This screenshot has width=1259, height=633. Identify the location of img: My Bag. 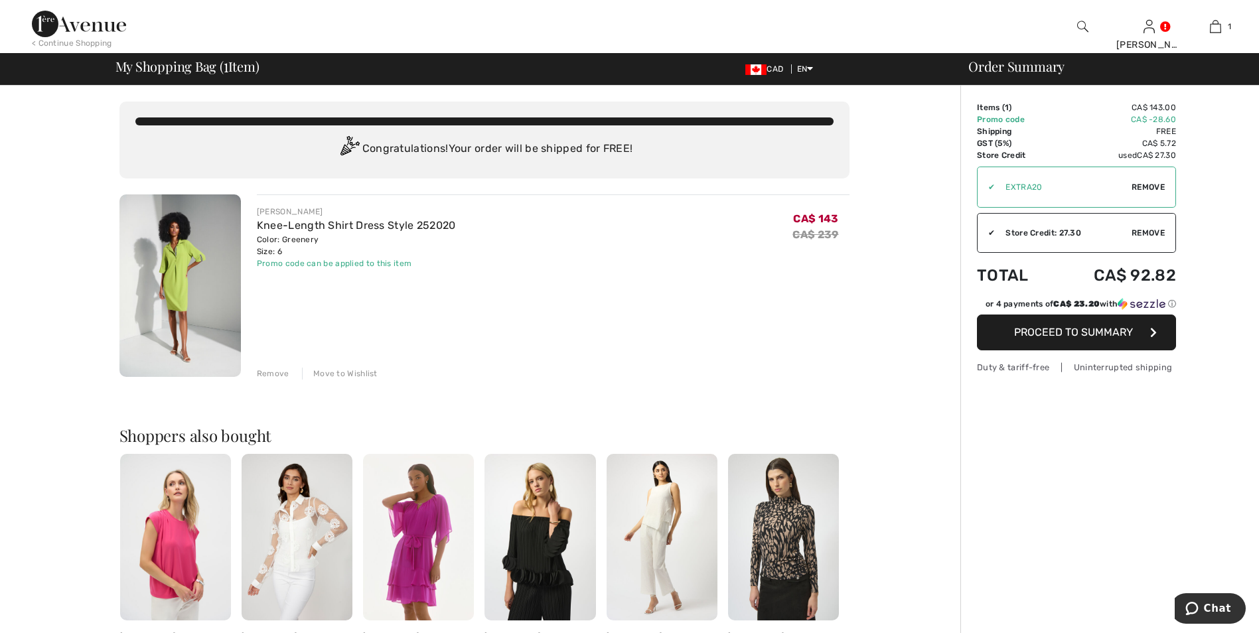
(1215, 27).